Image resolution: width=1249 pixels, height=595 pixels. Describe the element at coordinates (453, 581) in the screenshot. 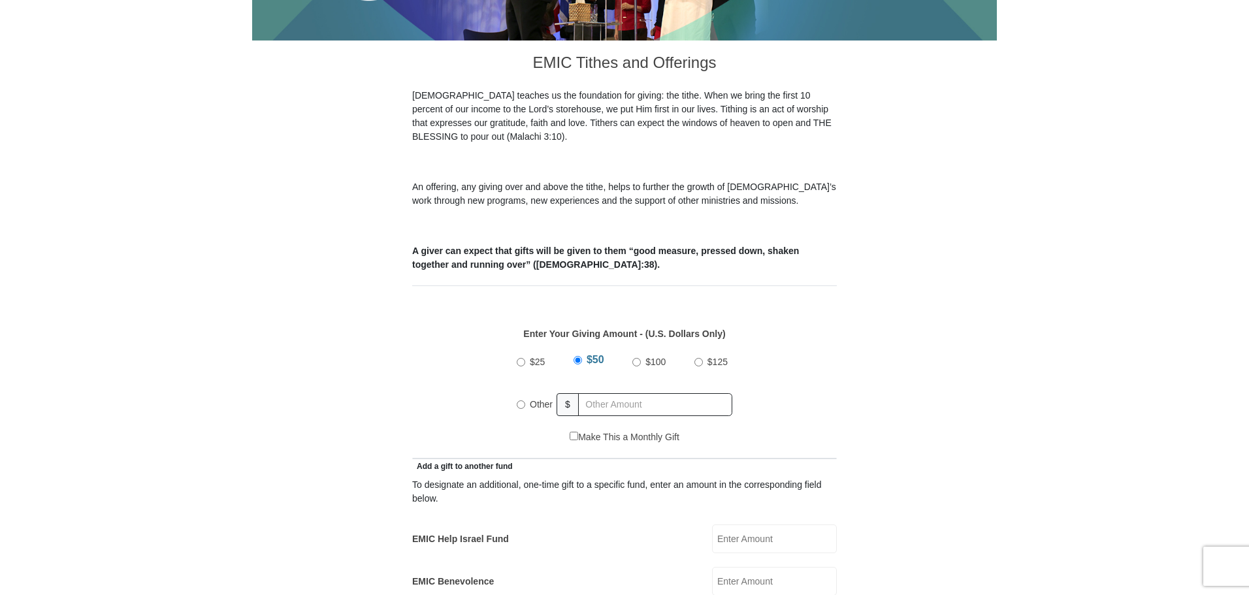

I see `label: EMIC Benevolence` at that location.